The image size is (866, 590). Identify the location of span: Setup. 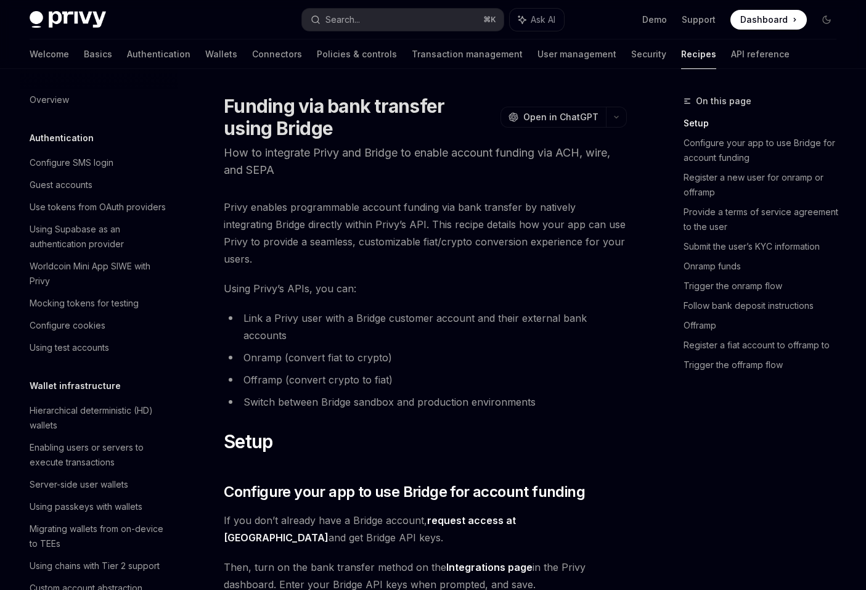
(248, 442).